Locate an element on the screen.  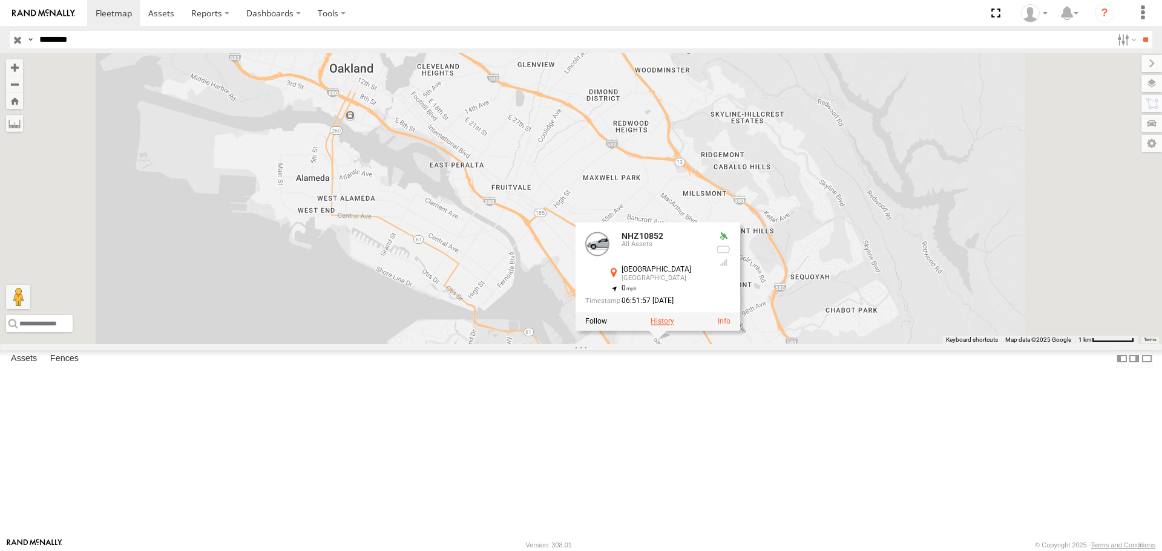
img: rand-logo.svg is located at coordinates (44, 13).